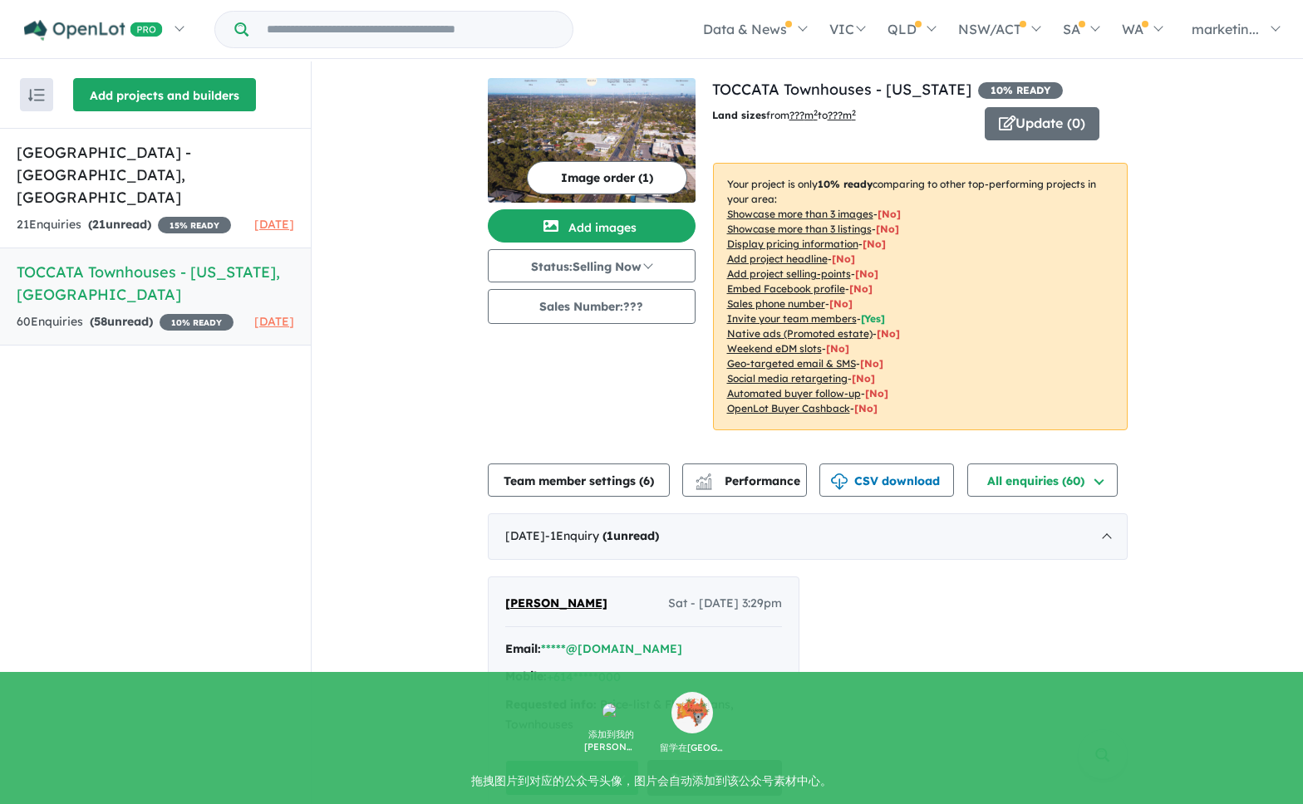 This screenshot has width=1303, height=804. What do you see at coordinates (793, 243) in the screenshot?
I see `u: Display pricing information` at bounding box center [793, 243].